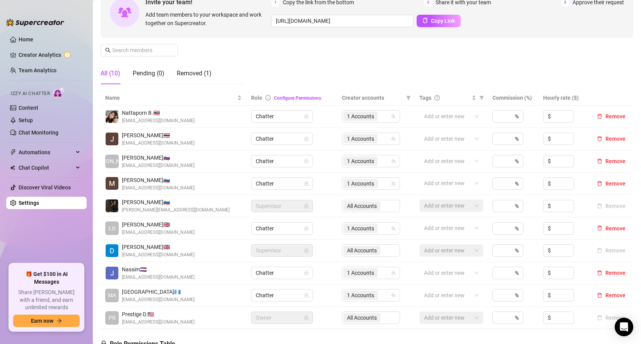 The width and height of the screenshot is (641, 344). I want to click on span: Nassim 🇳🇱, so click(158, 270).